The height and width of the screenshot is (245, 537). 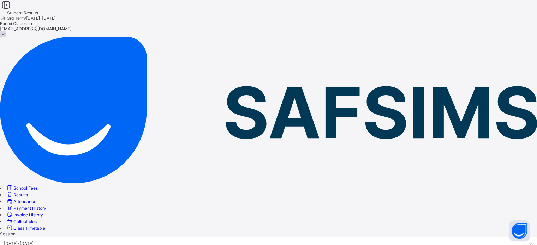 I want to click on a: Payment History, so click(x=26, y=208).